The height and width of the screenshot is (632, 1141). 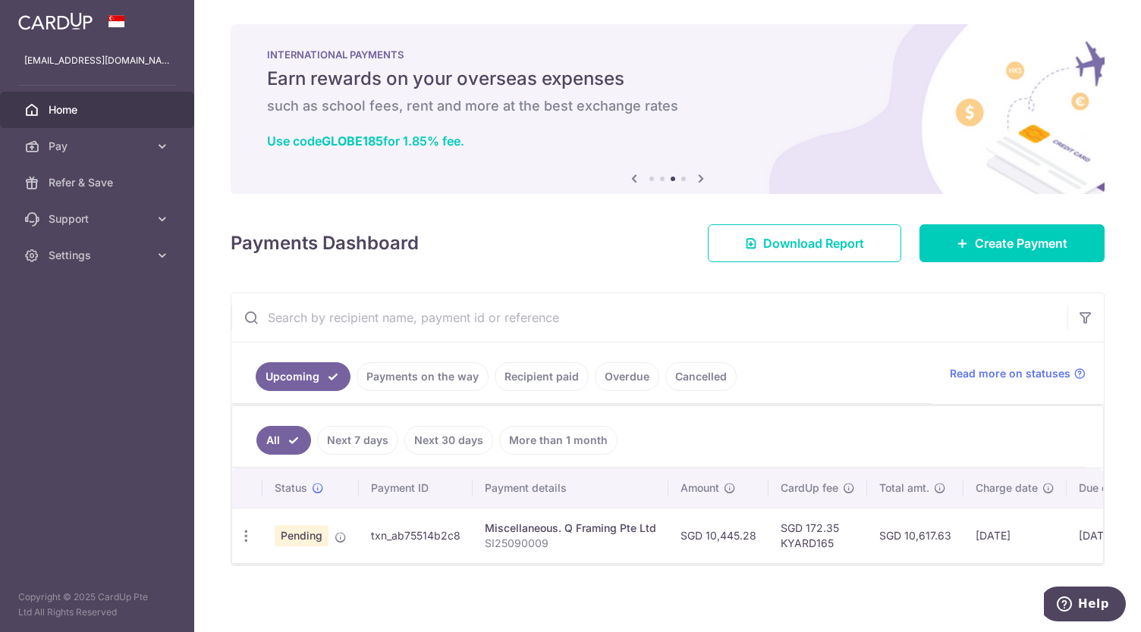 I want to click on img: International Payment Banner, so click(x=667, y=109).